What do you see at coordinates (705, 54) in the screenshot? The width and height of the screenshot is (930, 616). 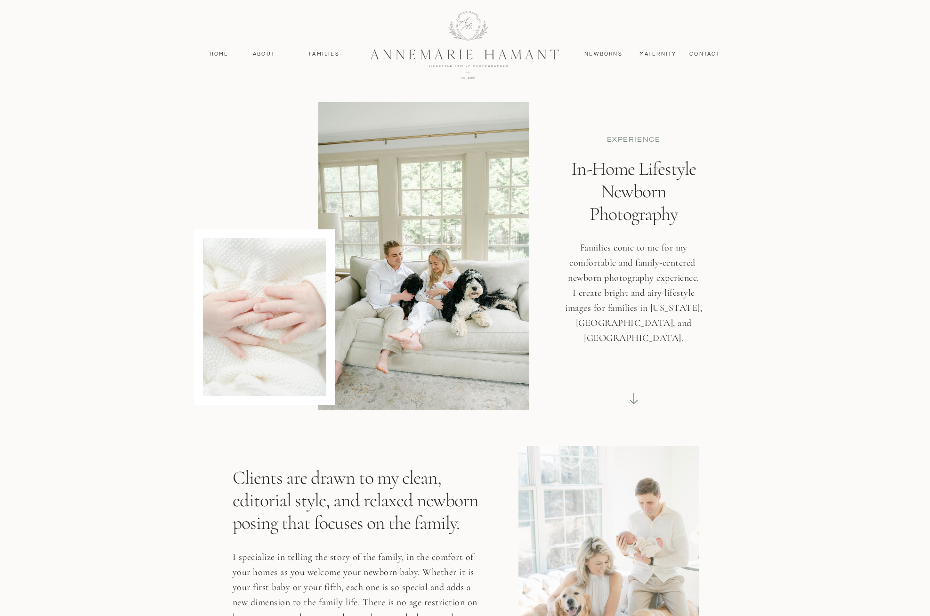 I see `nav: contact` at bounding box center [705, 54].